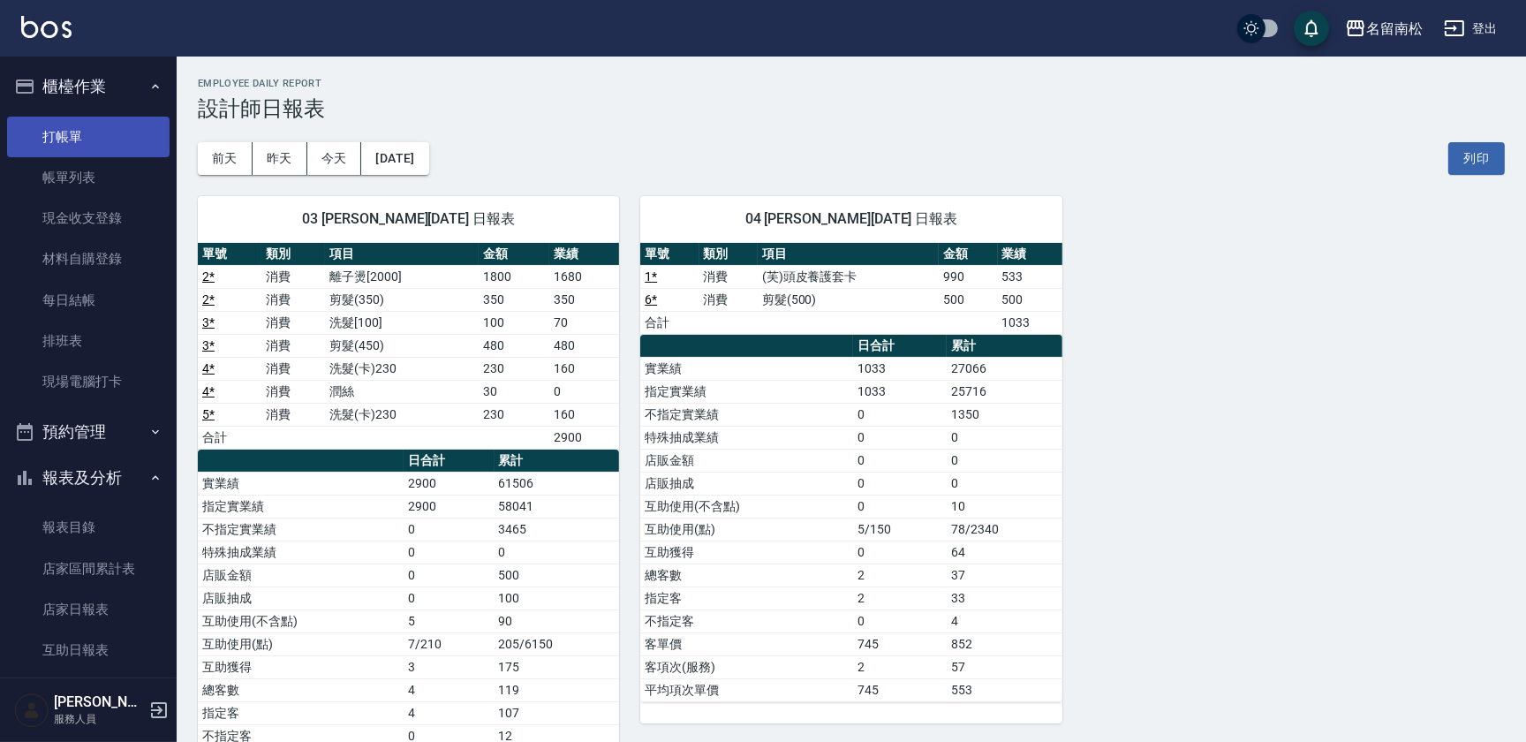 This screenshot has height=742, width=1526. Describe the element at coordinates (514, 391) in the screenshot. I see `td: 30` at that location.